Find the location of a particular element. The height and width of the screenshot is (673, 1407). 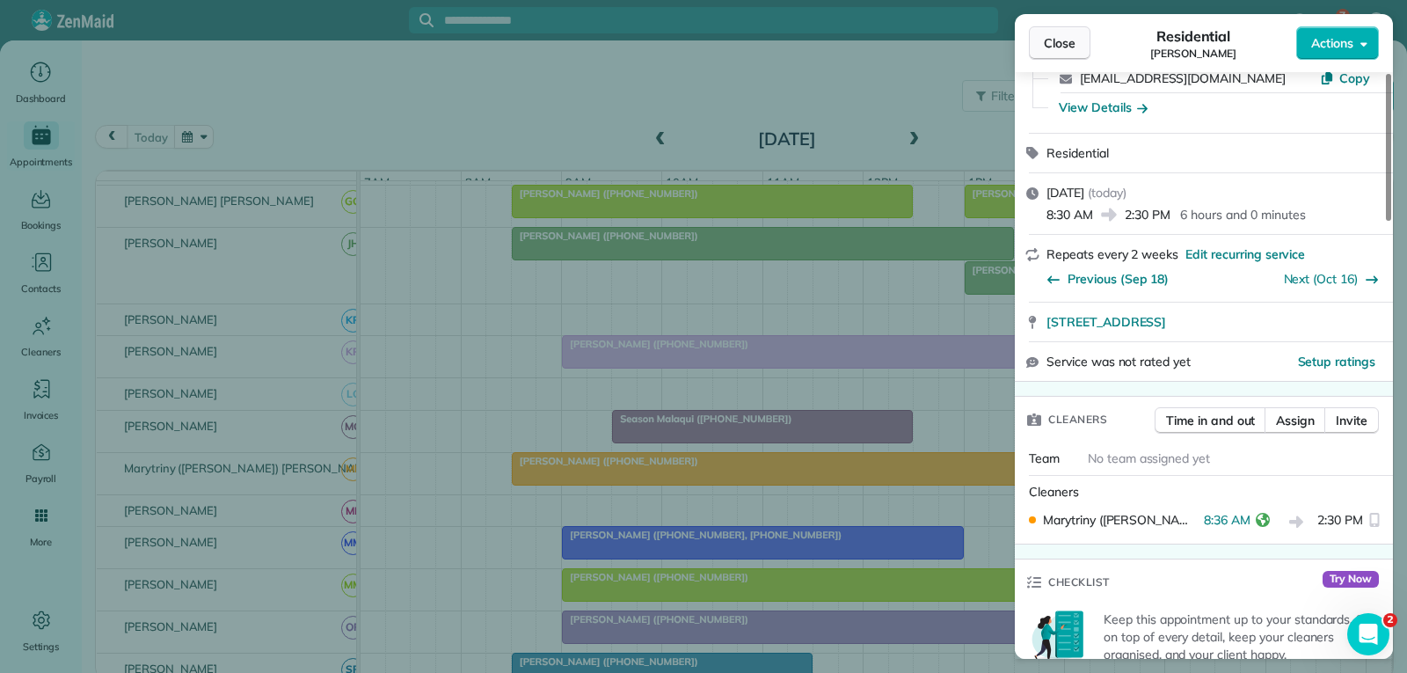

span: Copy is located at coordinates (1354, 78).